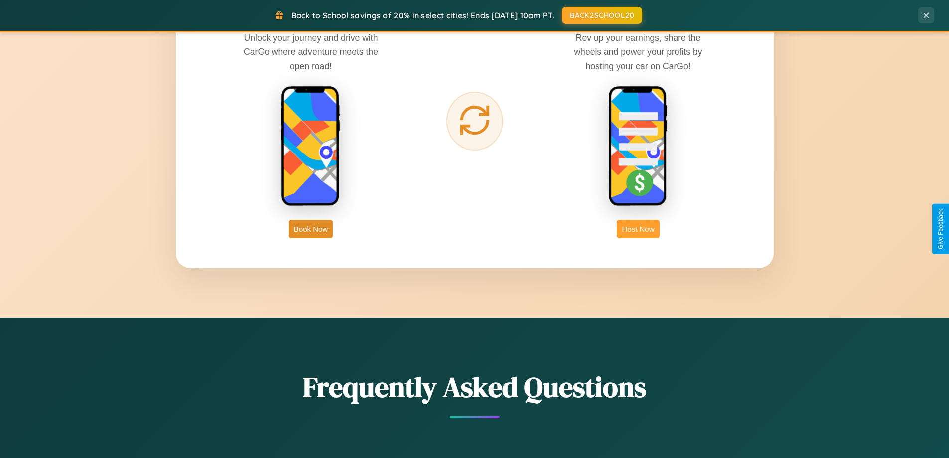 Image resolution: width=949 pixels, height=458 pixels. What do you see at coordinates (638, 147) in the screenshot?
I see `img: host phone` at bounding box center [638, 147].